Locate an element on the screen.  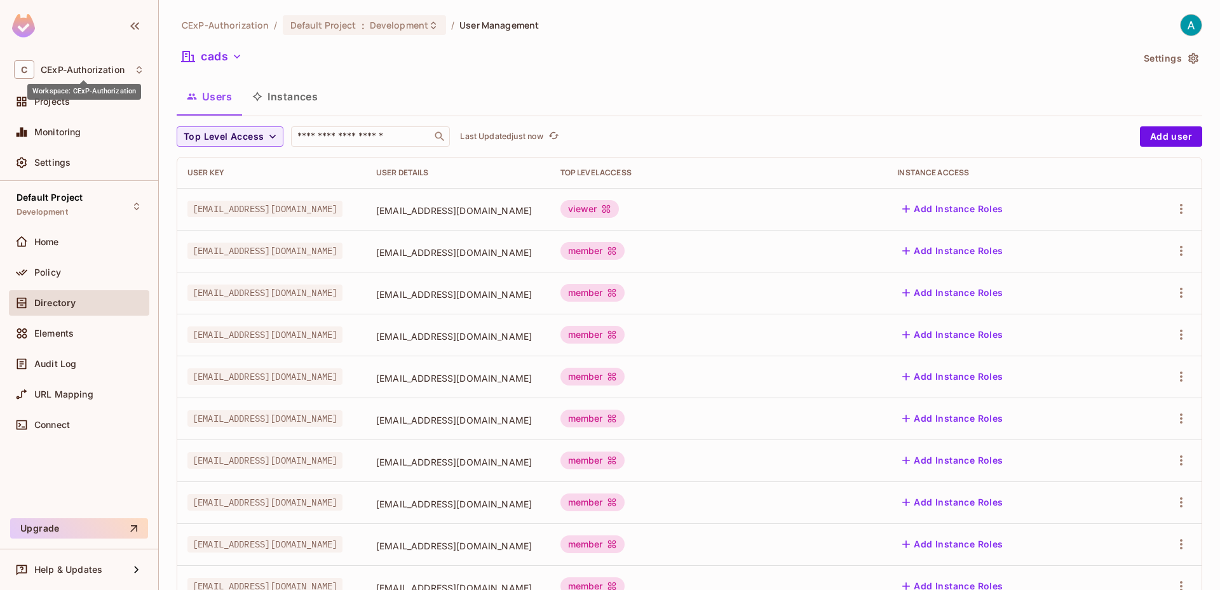
button: Add user is located at coordinates (1171, 137).